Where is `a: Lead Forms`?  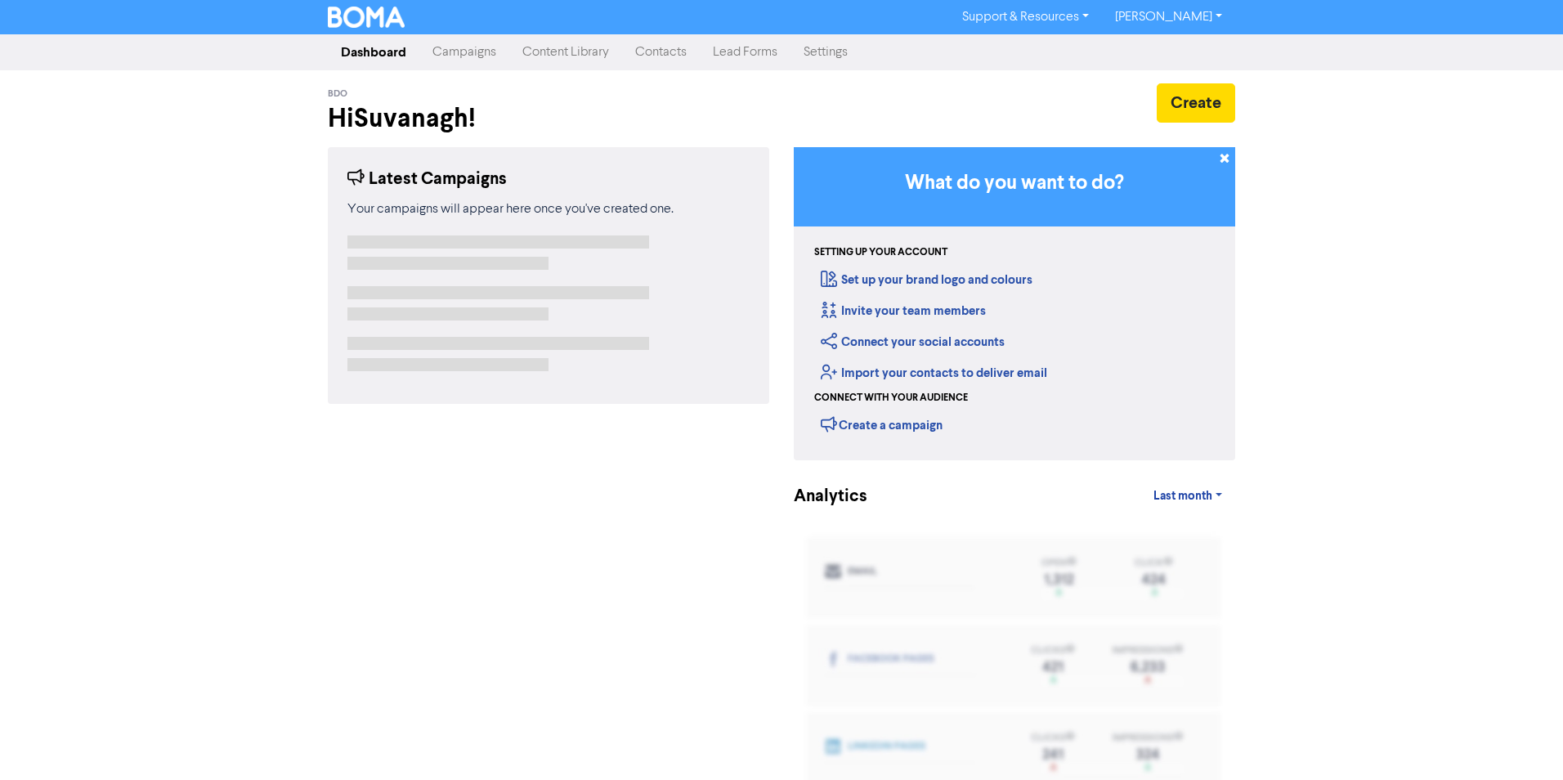 a: Lead Forms is located at coordinates (744, 52).